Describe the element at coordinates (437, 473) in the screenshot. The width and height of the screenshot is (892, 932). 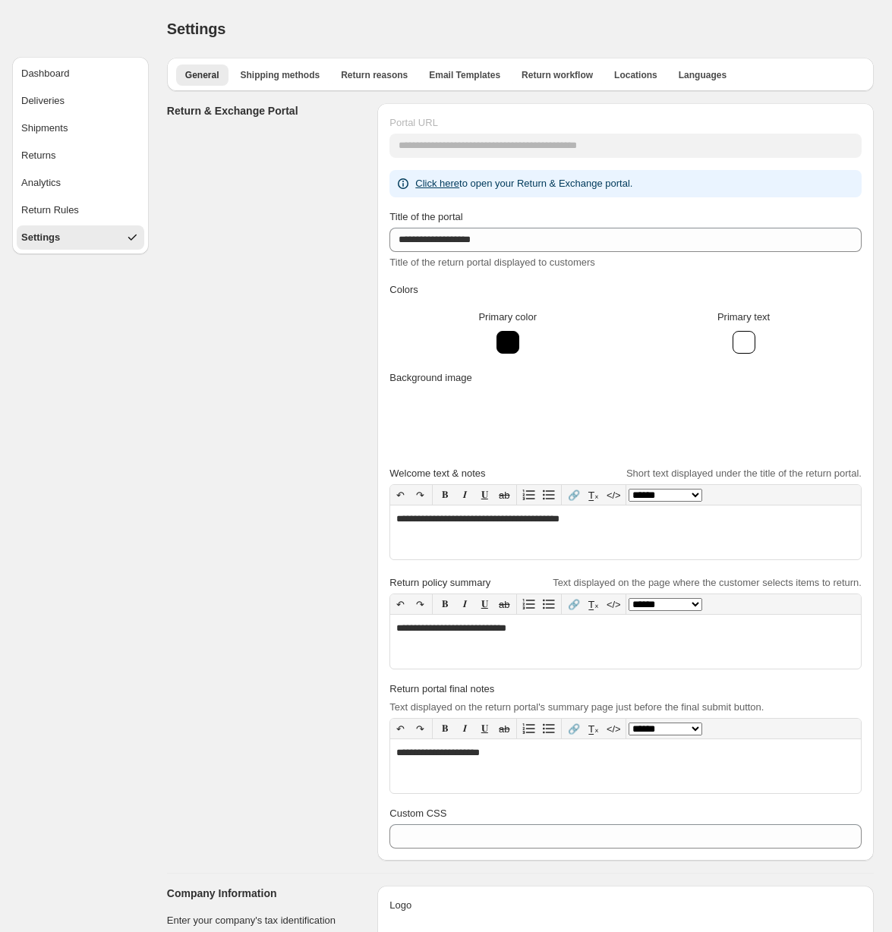
I see `span: Welcome text & notes` at that location.